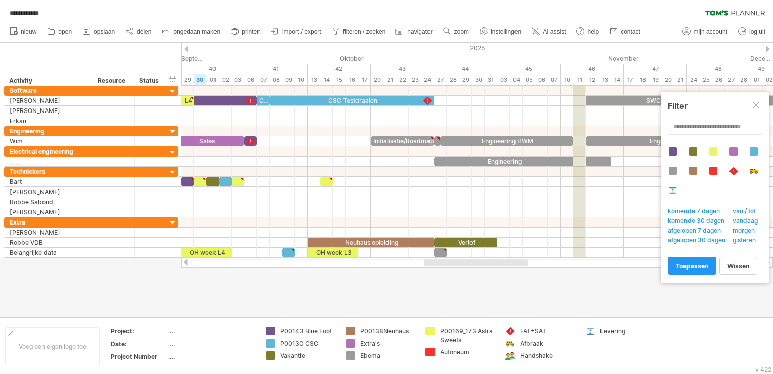 This screenshot has width=773, height=374. What do you see at coordinates (364, 79) in the screenshot?
I see `div: vrijdag, 17 Oktober 2025` at bounding box center [364, 79].